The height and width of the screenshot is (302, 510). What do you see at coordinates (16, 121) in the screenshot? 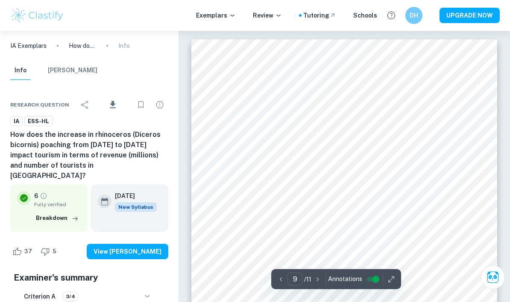
I see `a: IA` at bounding box center [16, 121].